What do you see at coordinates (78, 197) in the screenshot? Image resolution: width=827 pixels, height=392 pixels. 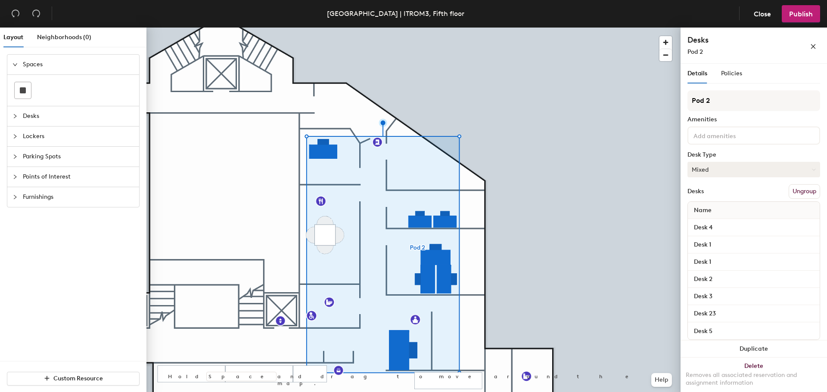 I see `span: Furnishings` at bounding box center [78, 197].